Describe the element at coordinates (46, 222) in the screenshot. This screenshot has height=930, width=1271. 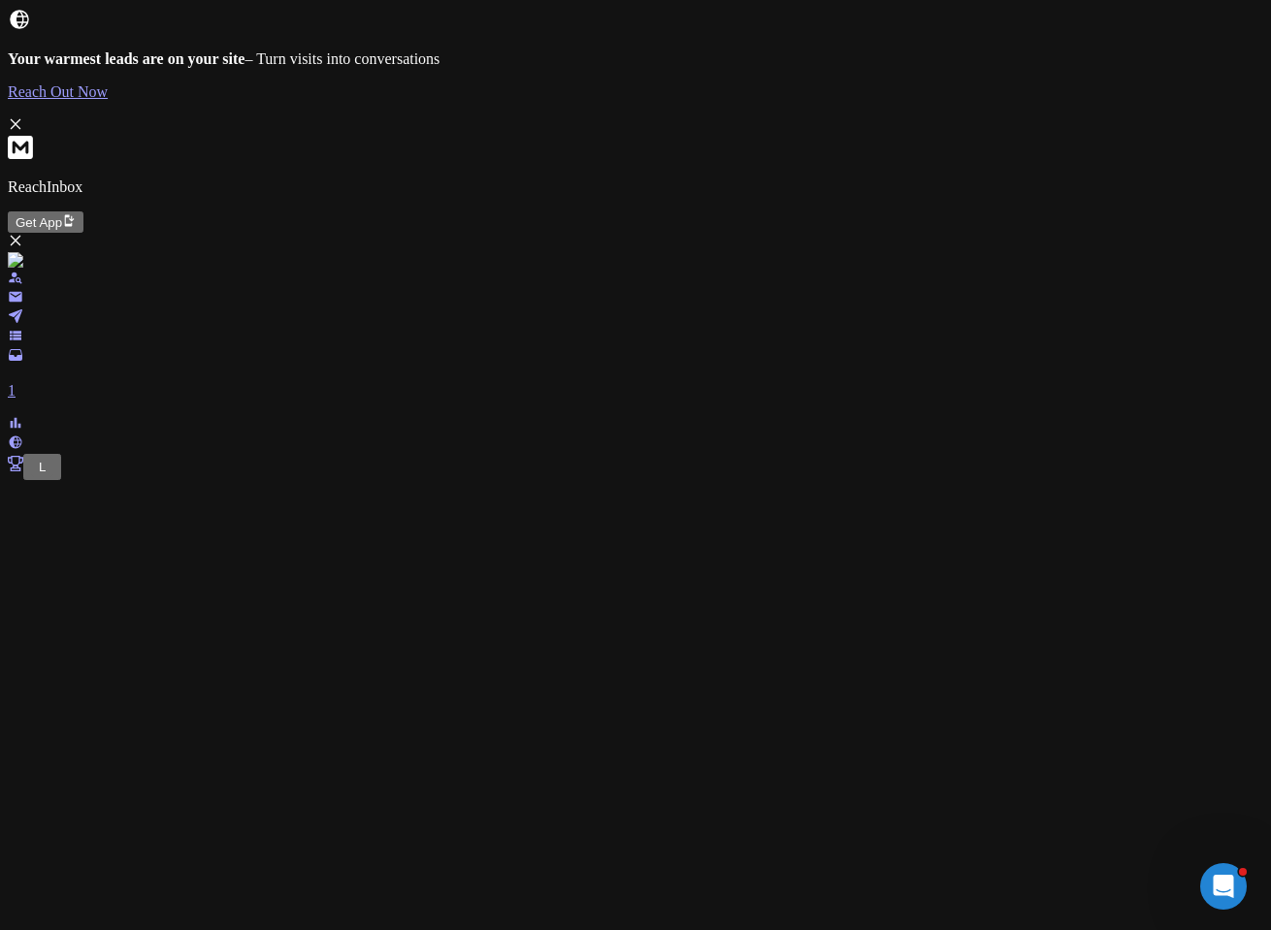
I see `button: Get App` at that location.